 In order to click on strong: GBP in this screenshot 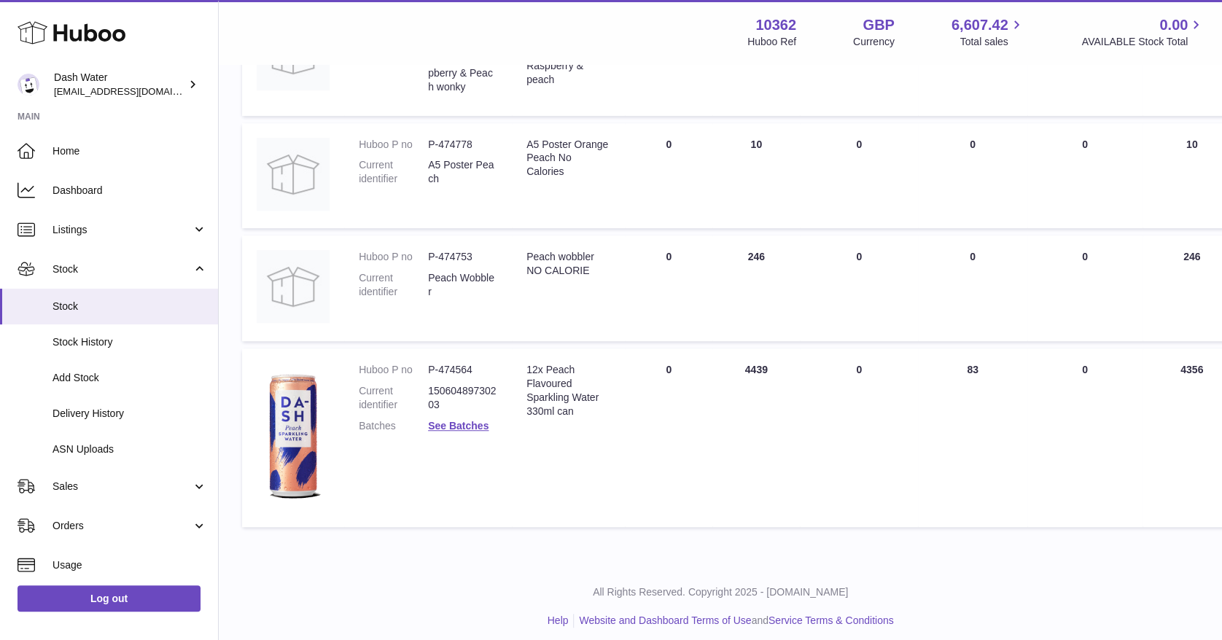, I will do `click(878, 25)`.